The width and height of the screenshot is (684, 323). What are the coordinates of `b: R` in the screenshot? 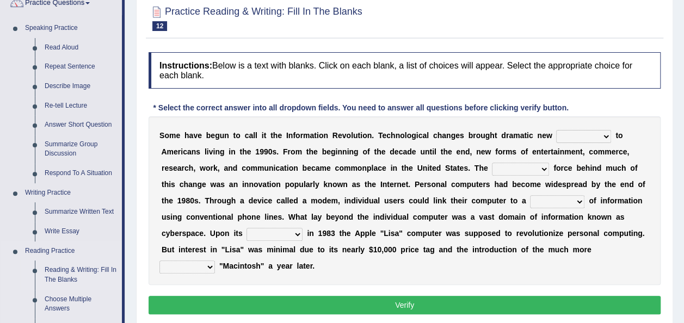 It's located at (335, 135).